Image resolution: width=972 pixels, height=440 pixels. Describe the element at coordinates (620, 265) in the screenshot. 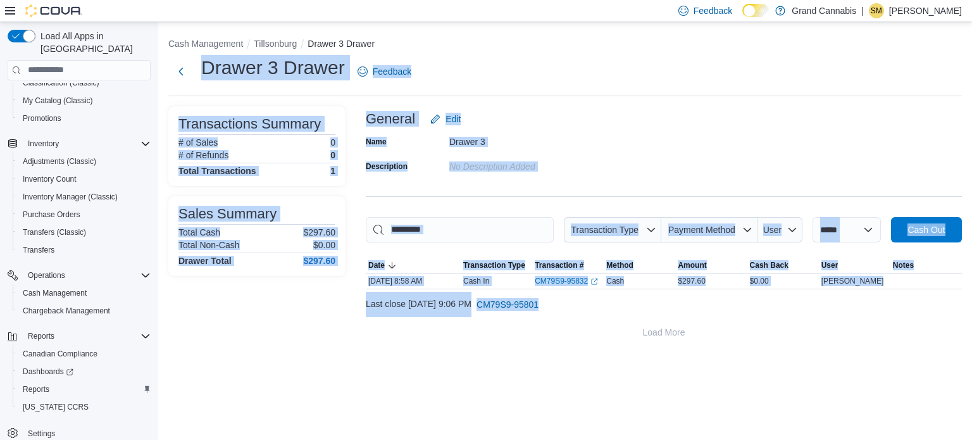

I see `span: Method` at that location.